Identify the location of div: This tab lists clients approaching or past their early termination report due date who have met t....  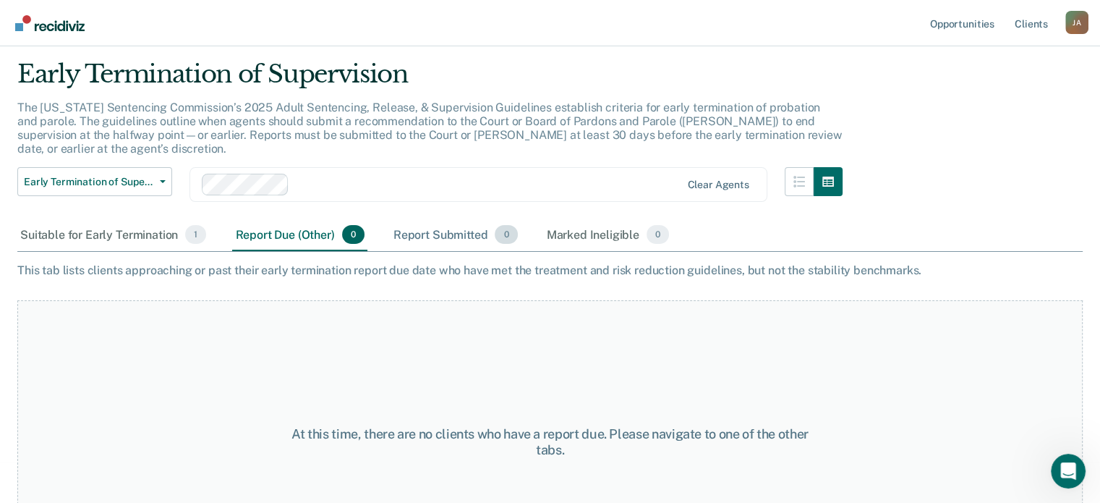
(550, 270).